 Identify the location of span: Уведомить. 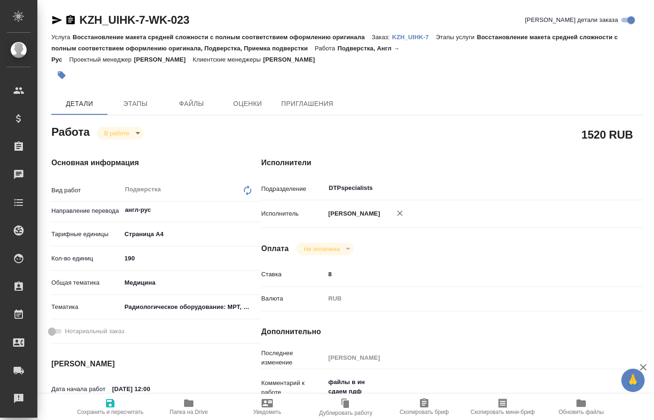
(267, 413).